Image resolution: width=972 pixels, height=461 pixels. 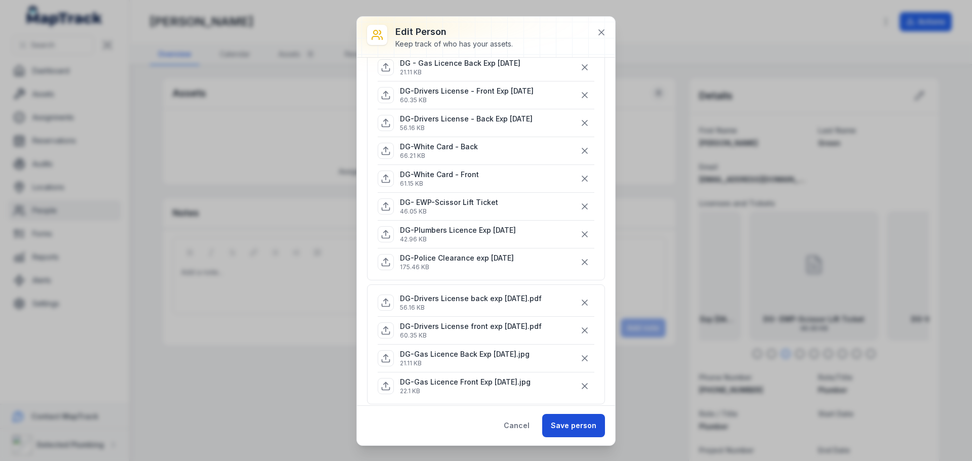 What do you see at coordinates (458, 240) in the screenshot?
I see `p: 42.96 KB` at bounding box center [458, 240].